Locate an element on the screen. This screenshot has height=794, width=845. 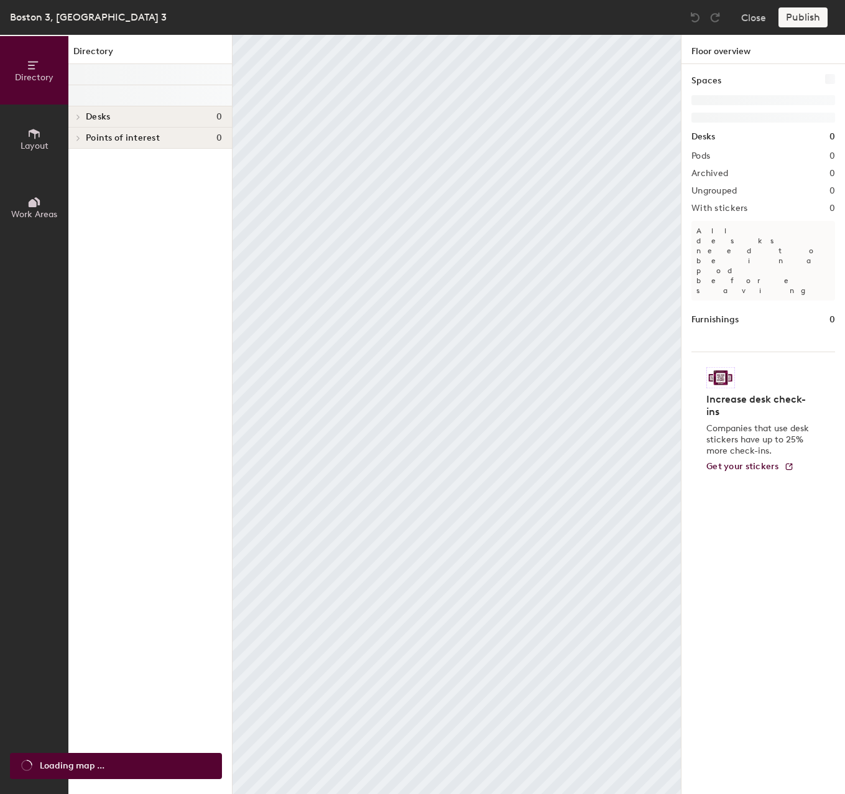
h1: Directory is located at coordinates (150, 54).